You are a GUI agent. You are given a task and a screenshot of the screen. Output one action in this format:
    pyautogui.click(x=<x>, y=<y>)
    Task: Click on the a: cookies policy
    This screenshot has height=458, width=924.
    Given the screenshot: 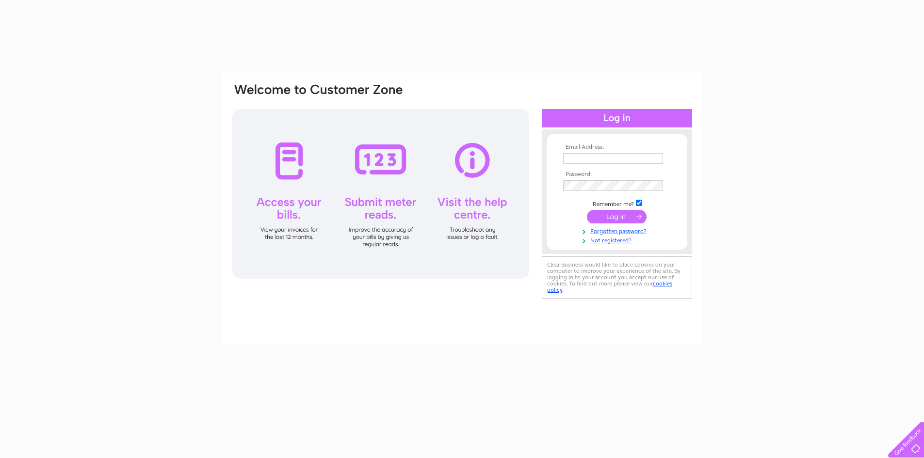 What is the action you would take?
    pyautogui.click(x=609, y=287)
    